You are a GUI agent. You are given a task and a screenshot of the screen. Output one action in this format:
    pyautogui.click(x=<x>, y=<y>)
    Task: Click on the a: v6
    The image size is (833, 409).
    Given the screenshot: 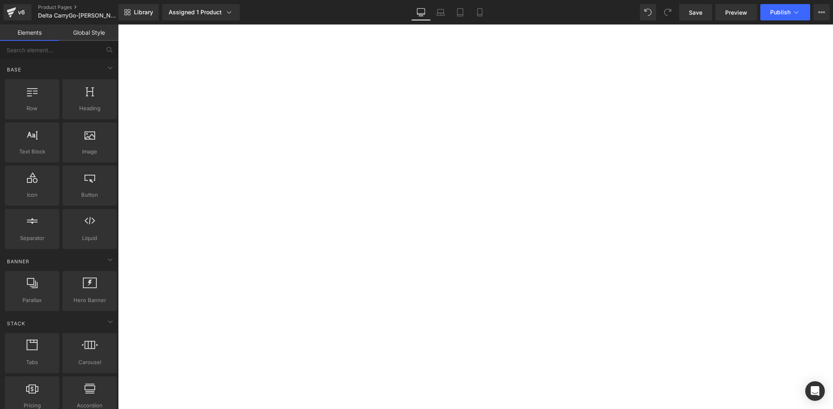 What is the action you would take?
    pyautogui.click(x=17, y=12)
    